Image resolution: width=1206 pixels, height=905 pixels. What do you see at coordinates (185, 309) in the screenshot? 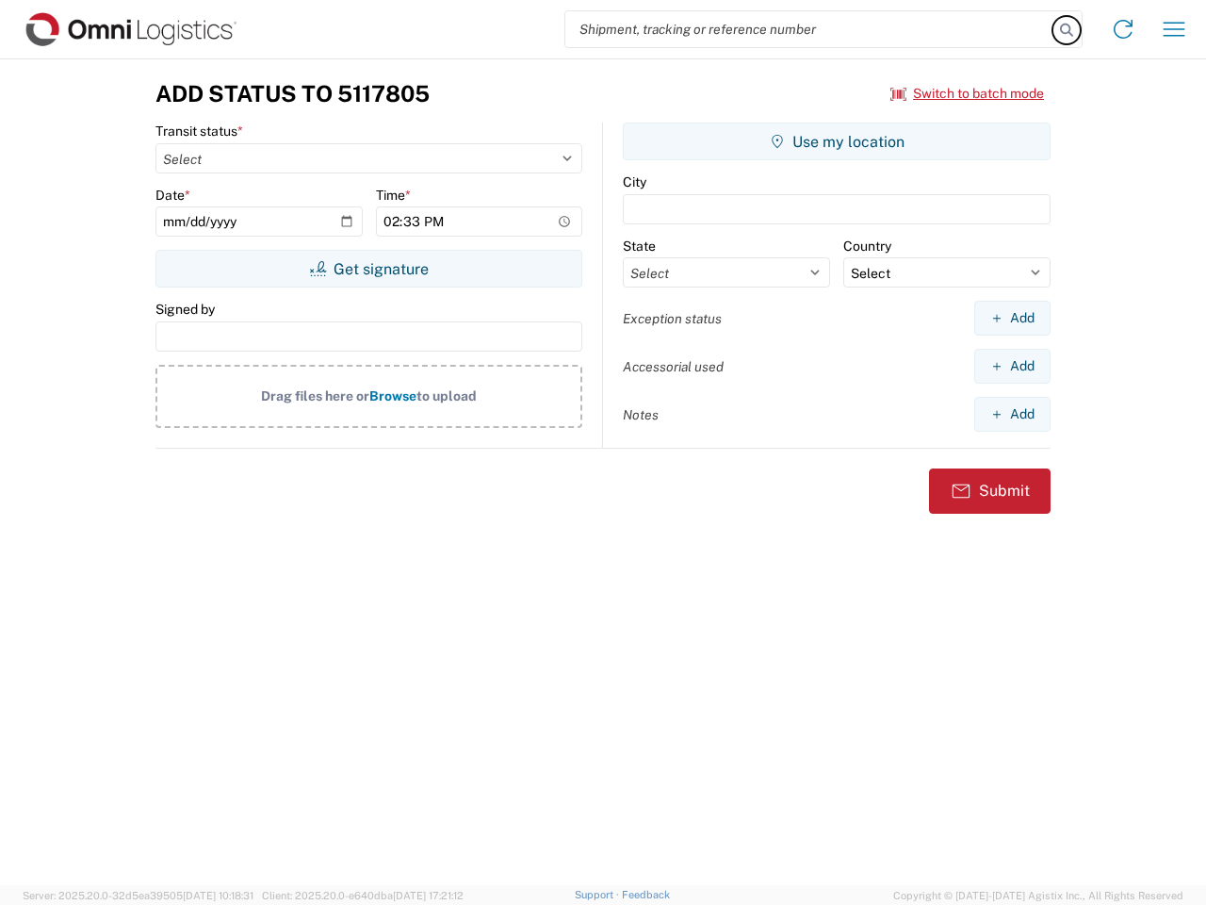
I see `label: Signed by` at bounding box center [185, 309].